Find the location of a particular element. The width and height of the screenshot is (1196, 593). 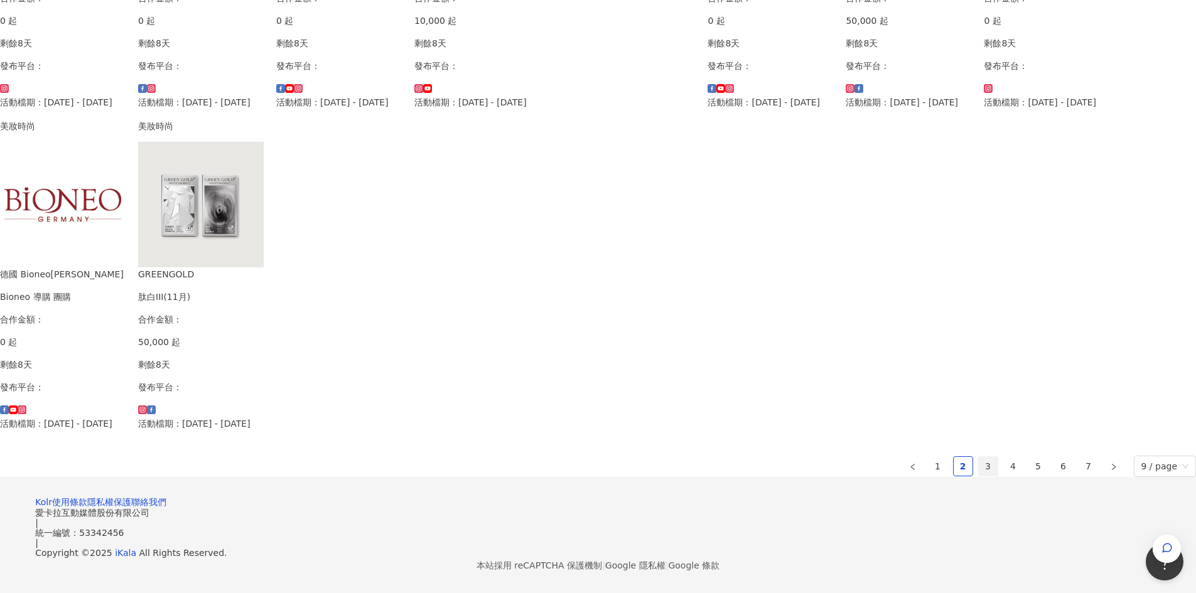

a: Google 條款 is located at coordinates (694, 566).